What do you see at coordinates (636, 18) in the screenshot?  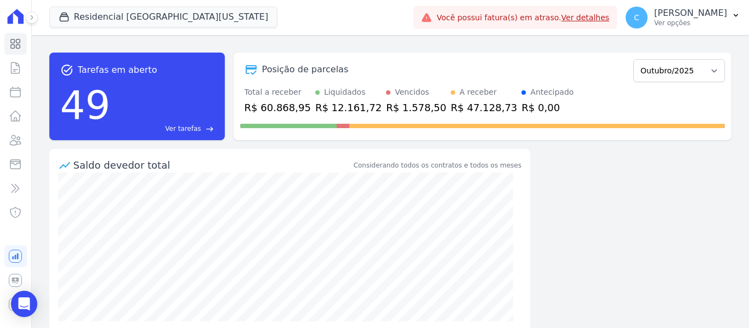 I see `span: C` at bounding box center [636, 18].